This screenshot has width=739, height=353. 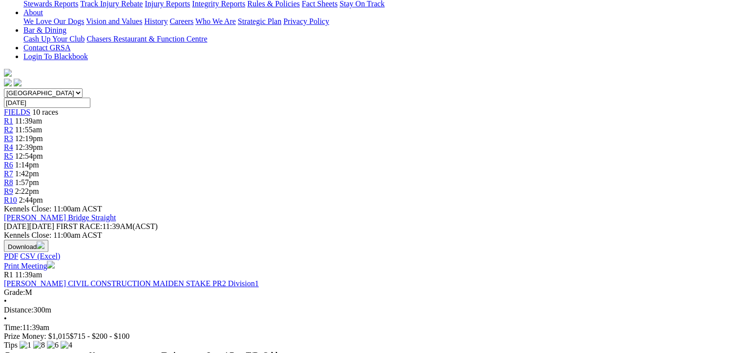 What do you see at coordinates (11, 256) in the screenshot?
I see `a: PDF` at bounding box center [11, 256].